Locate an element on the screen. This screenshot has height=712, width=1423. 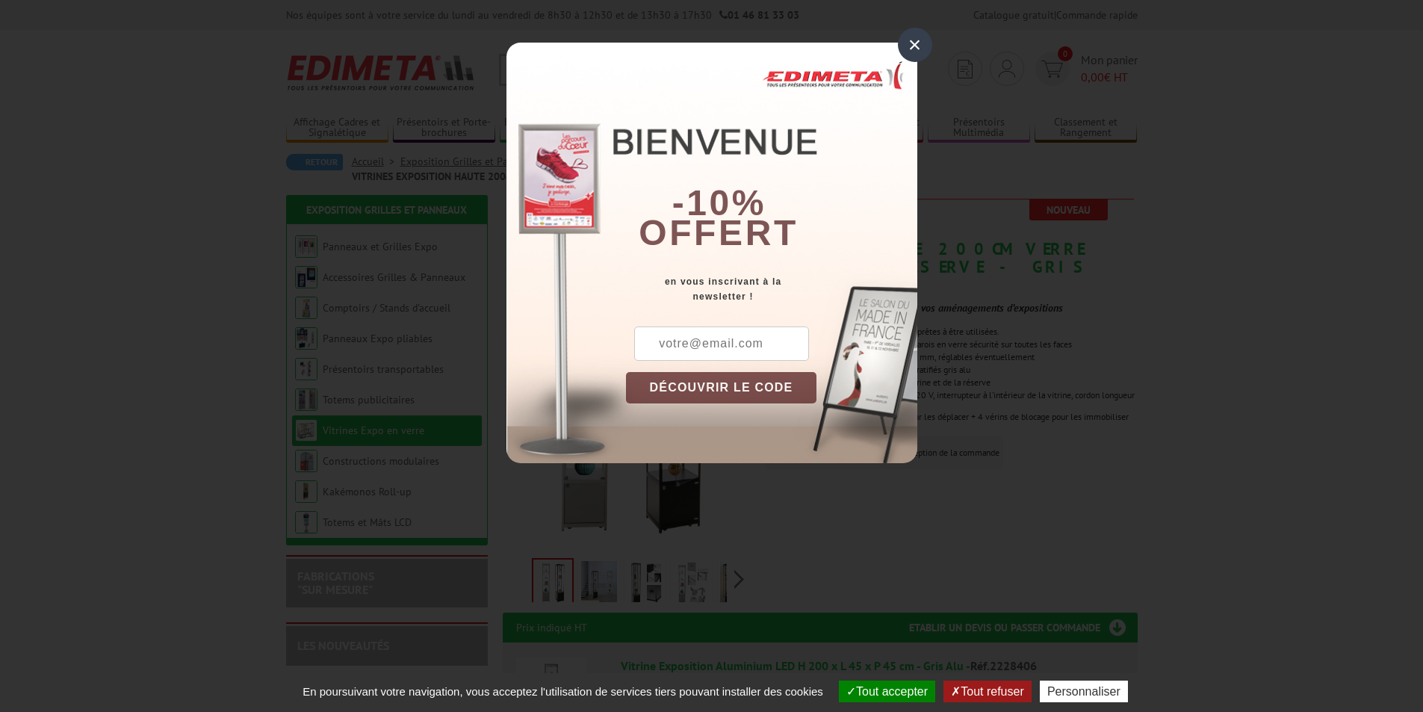
input: votre@email.com is located at coordinates (722, 344).